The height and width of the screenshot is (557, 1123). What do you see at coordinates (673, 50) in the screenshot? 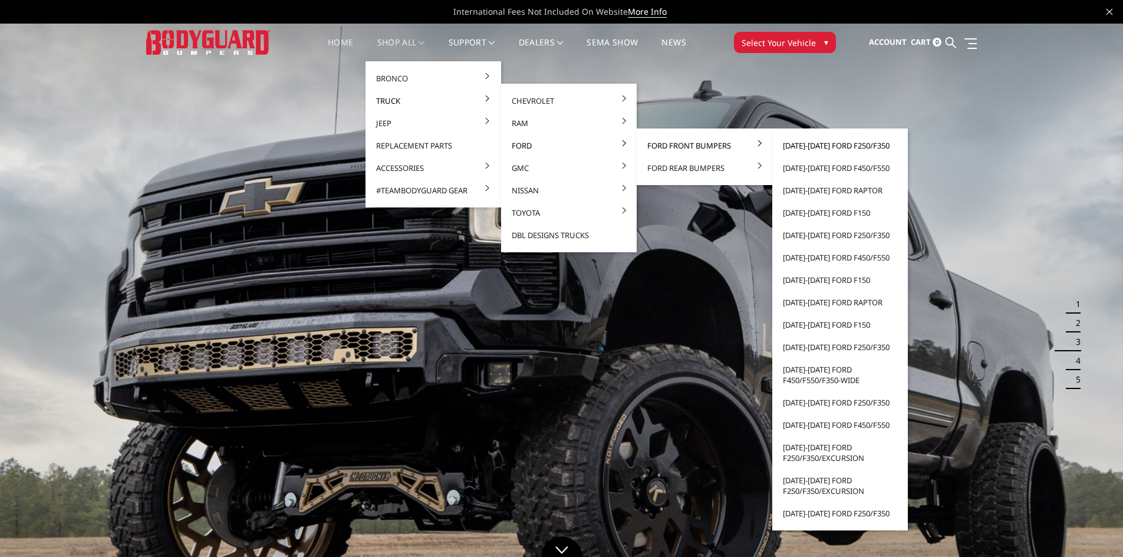
I see `a: News` at bounding box center [673, 50].